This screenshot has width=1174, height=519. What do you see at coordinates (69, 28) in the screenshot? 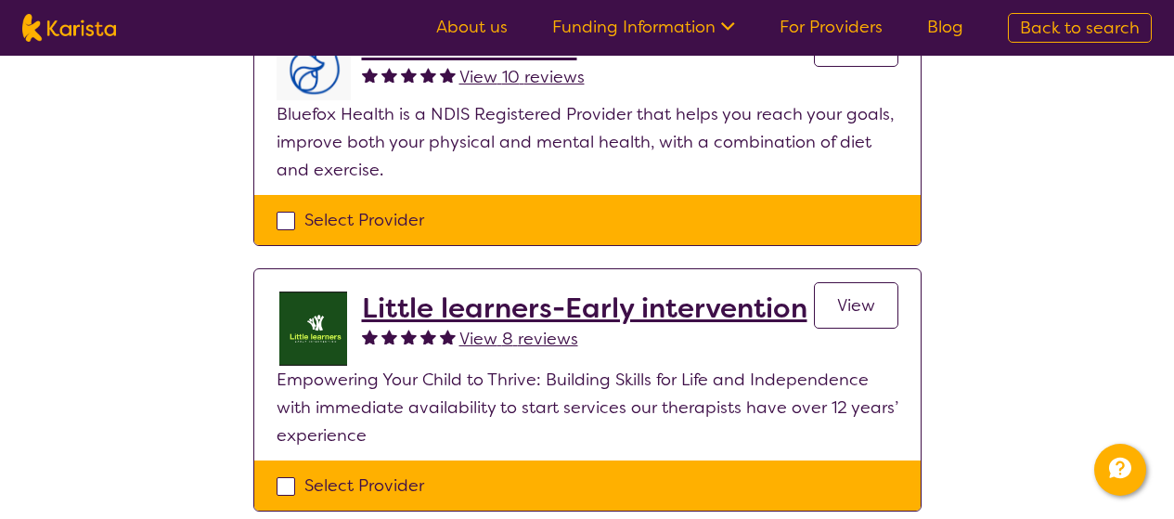
I see `img: Karista logo` at bounding box center [69, 28].